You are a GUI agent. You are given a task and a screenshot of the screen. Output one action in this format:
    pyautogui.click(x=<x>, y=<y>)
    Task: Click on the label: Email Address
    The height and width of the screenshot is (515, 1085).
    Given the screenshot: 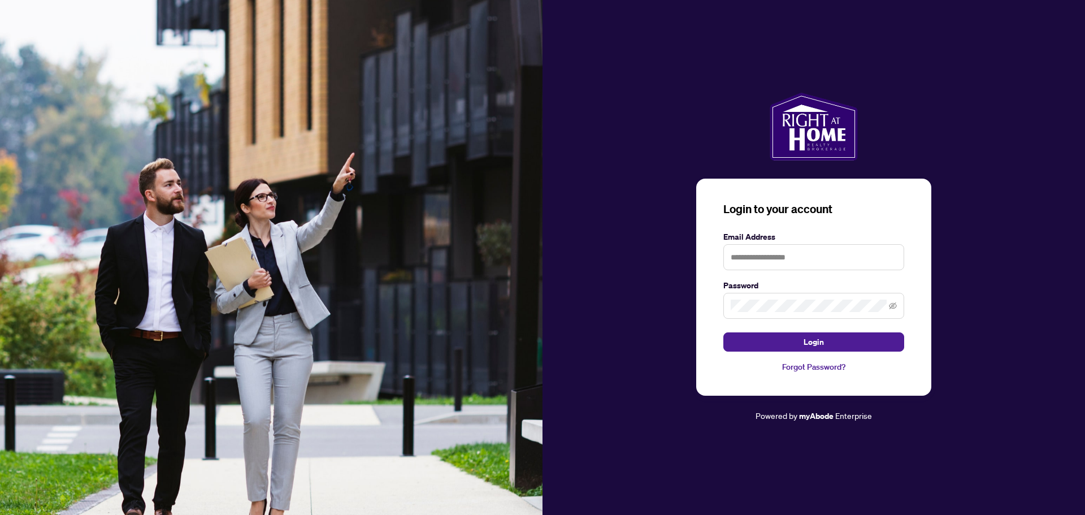 What is the action you would take?
    pyautogui.click(x=814, y=237)
    